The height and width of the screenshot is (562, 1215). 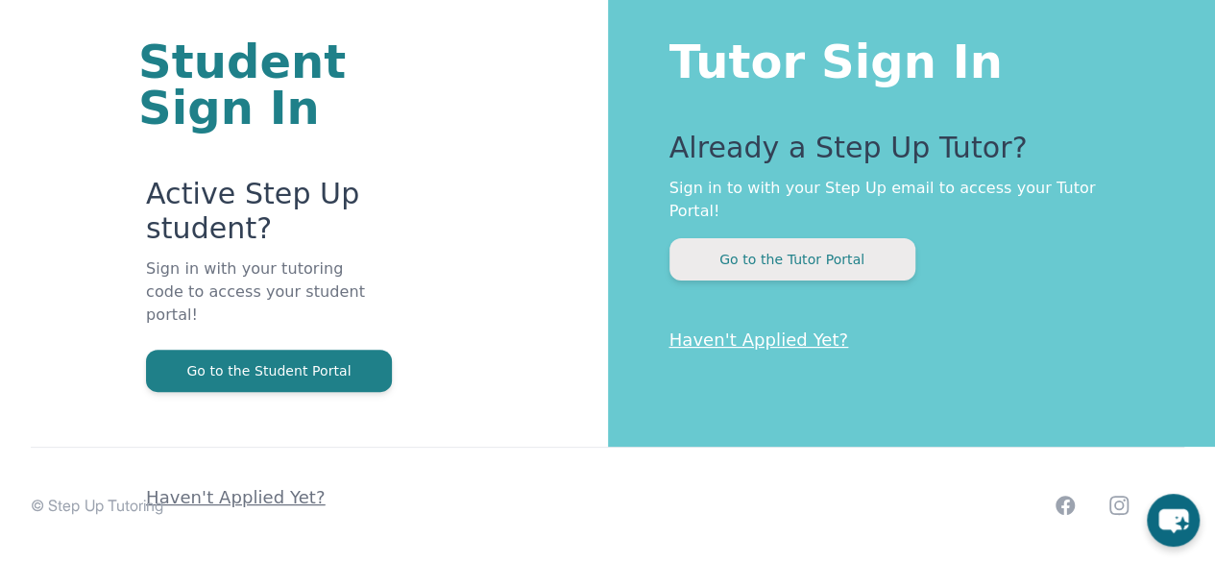 I want to click on p: Active Step Up student?, so click(x=261, y=217).